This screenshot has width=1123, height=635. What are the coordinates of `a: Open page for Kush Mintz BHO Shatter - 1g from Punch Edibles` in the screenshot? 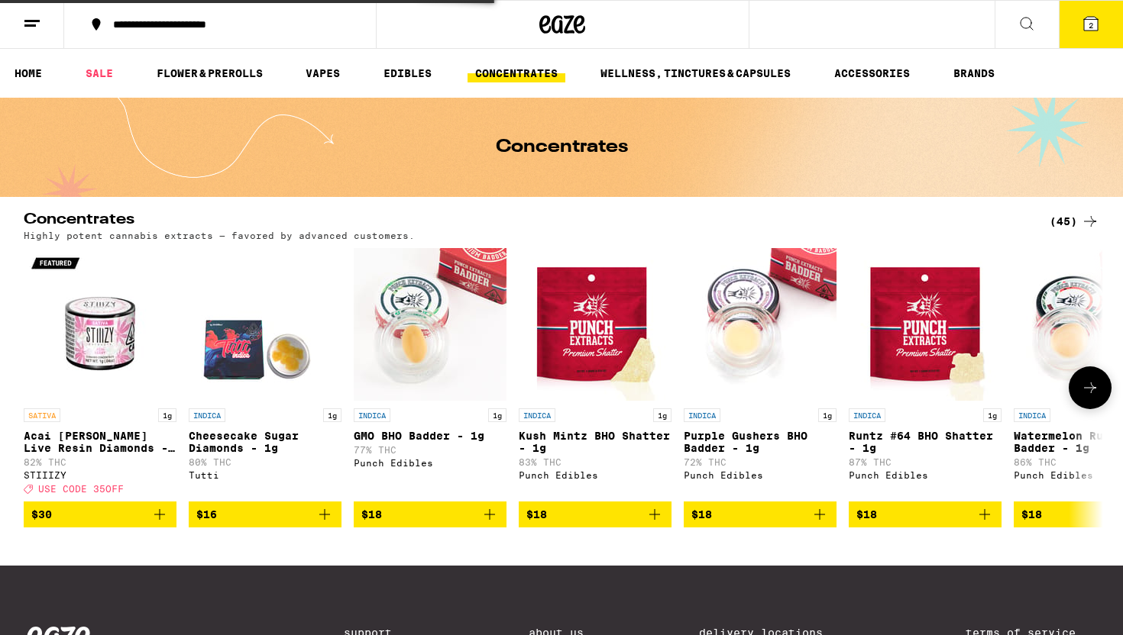 It's located at (595, 375).